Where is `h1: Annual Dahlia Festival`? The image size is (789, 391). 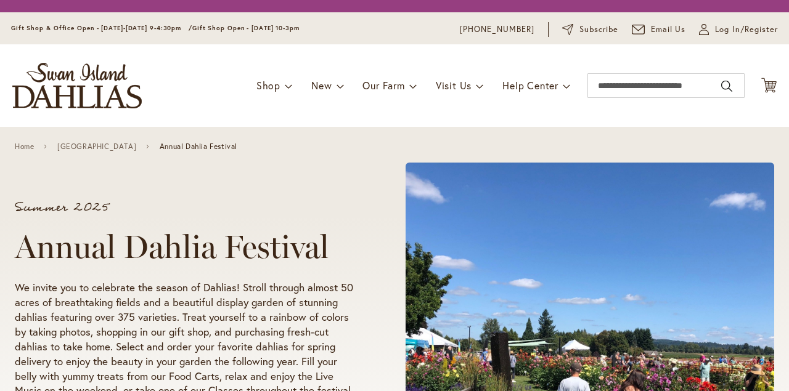
h1: Annual Dahlia Festival is located at coordinates (187, 247).